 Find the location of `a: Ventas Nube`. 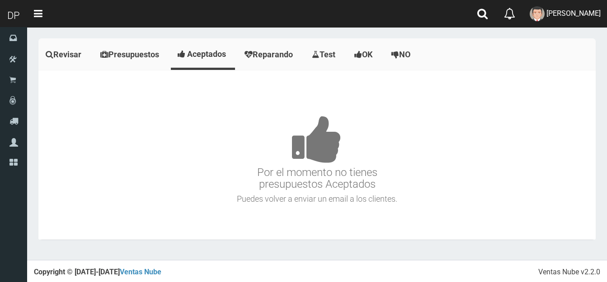

a: Ventas Nube is located at coordinates (140, 272).